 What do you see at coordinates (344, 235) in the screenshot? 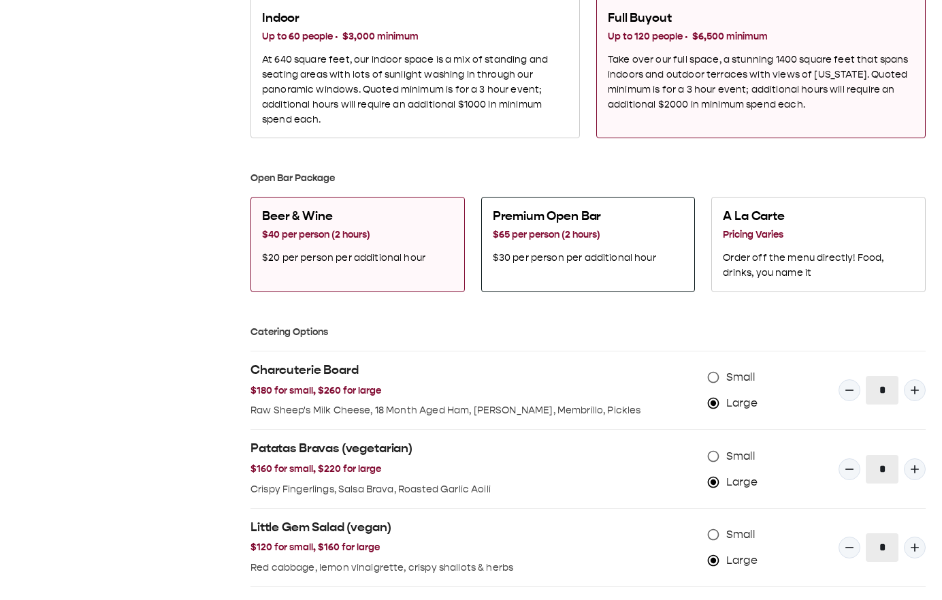
I see `h3: $40 per person (2 hours)` at bounding box center [344, 235].